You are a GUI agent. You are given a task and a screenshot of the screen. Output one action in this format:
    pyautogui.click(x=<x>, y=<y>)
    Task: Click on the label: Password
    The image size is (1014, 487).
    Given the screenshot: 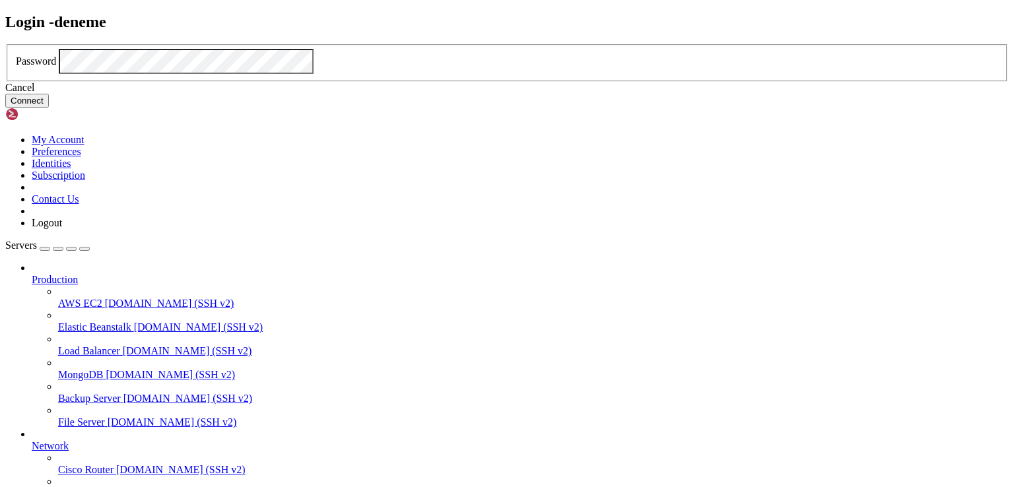 What is the action you would take?
    pyautogui.click(x=36, y=61)
    